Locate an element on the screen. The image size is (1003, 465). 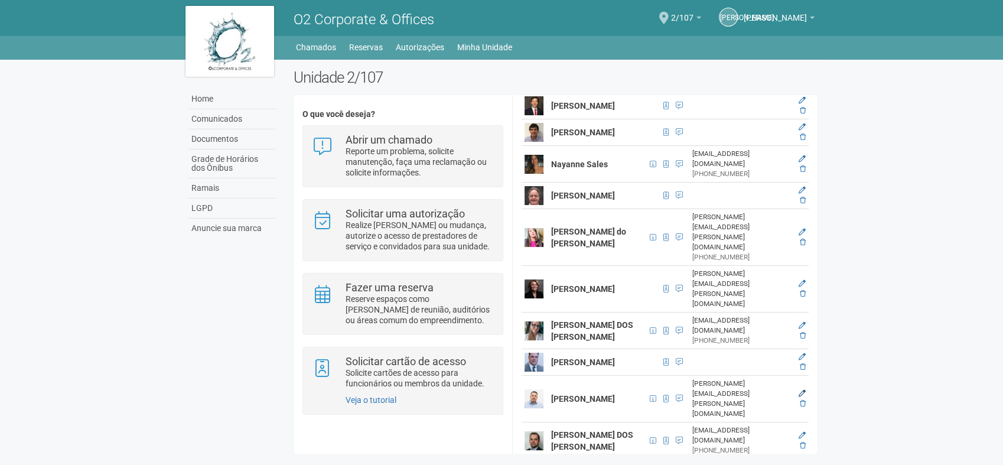
img: logo.jpg is located at coordinates (230, 41).